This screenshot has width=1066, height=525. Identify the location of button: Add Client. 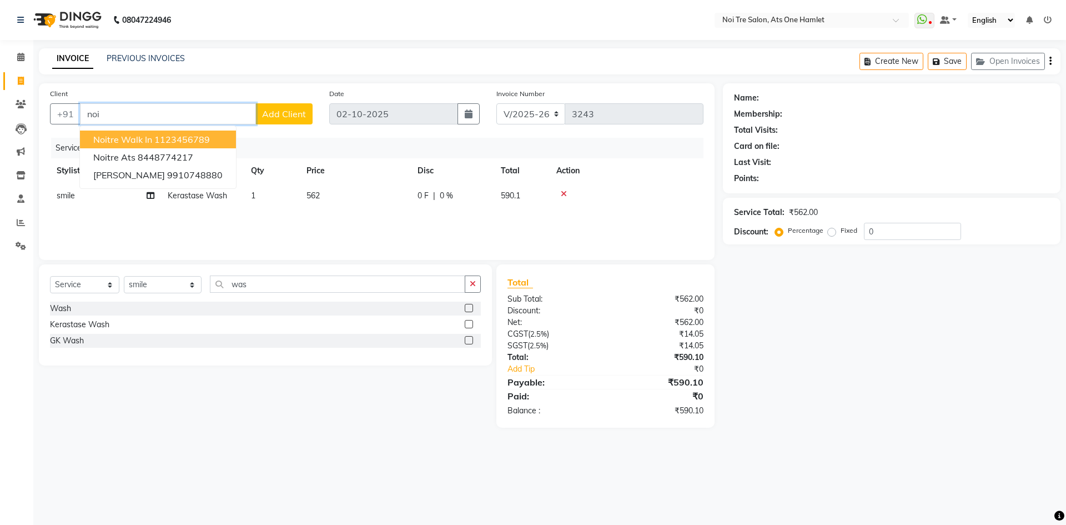
(284, 114).